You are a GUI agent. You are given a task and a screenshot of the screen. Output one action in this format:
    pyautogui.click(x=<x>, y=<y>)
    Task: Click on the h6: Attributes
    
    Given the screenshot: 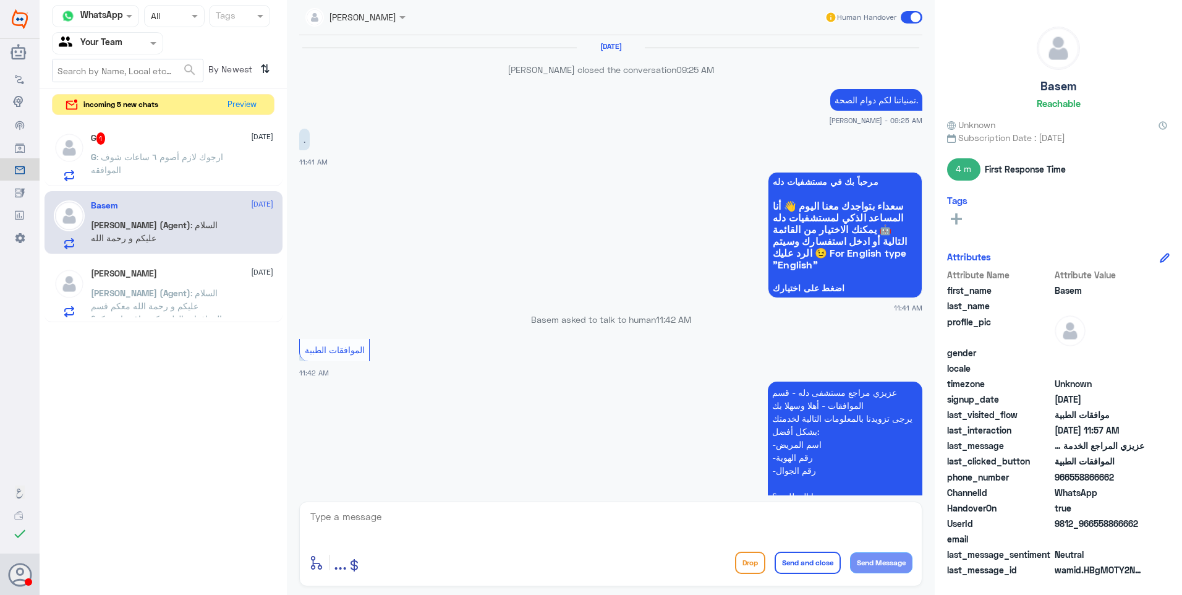 What is the action you would take?
    pyautogui.click(x=968, y=256)
    